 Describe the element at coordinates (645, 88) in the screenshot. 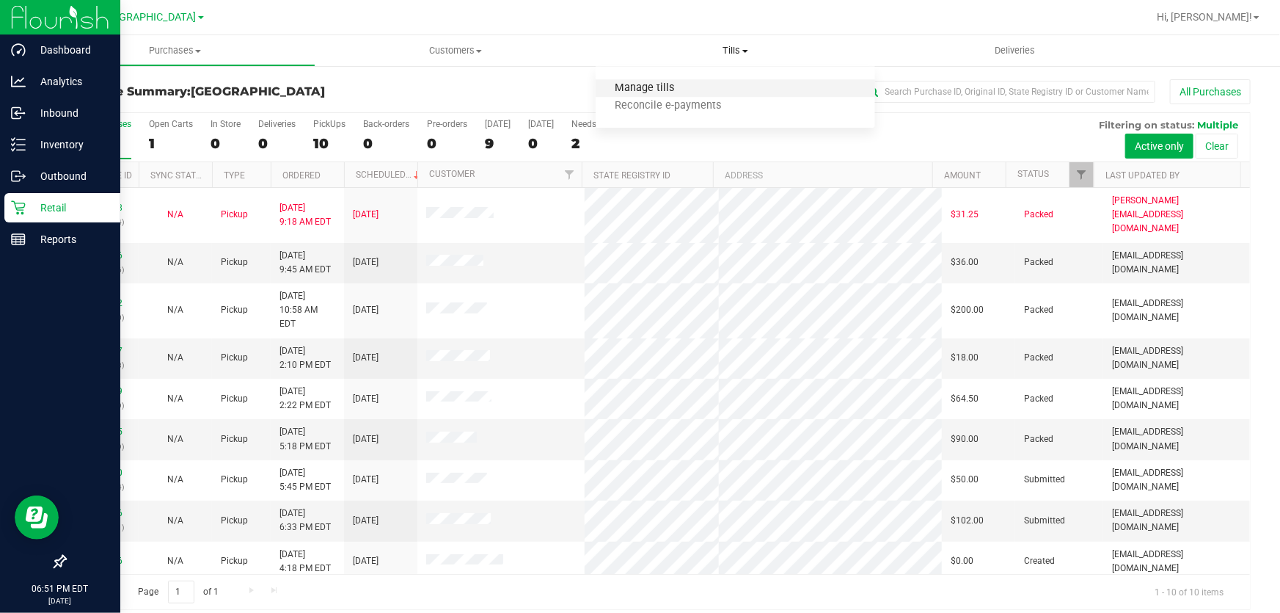

I see `span: Manage tills` at that location.